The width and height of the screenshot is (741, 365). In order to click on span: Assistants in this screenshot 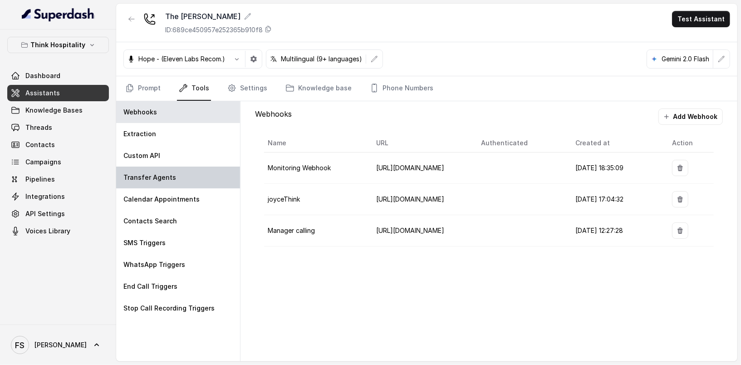, I will do `click(43, 93)`.